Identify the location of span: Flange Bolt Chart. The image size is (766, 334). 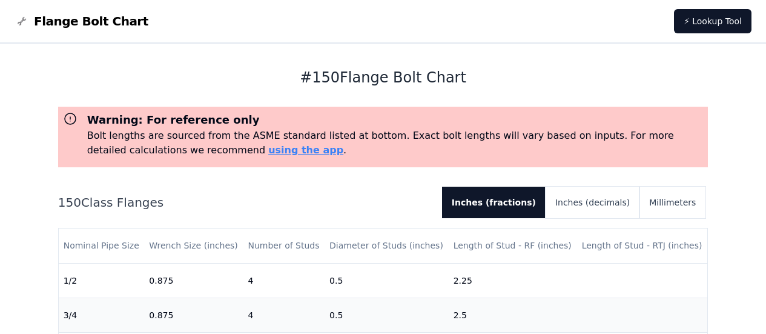
(91, 21).